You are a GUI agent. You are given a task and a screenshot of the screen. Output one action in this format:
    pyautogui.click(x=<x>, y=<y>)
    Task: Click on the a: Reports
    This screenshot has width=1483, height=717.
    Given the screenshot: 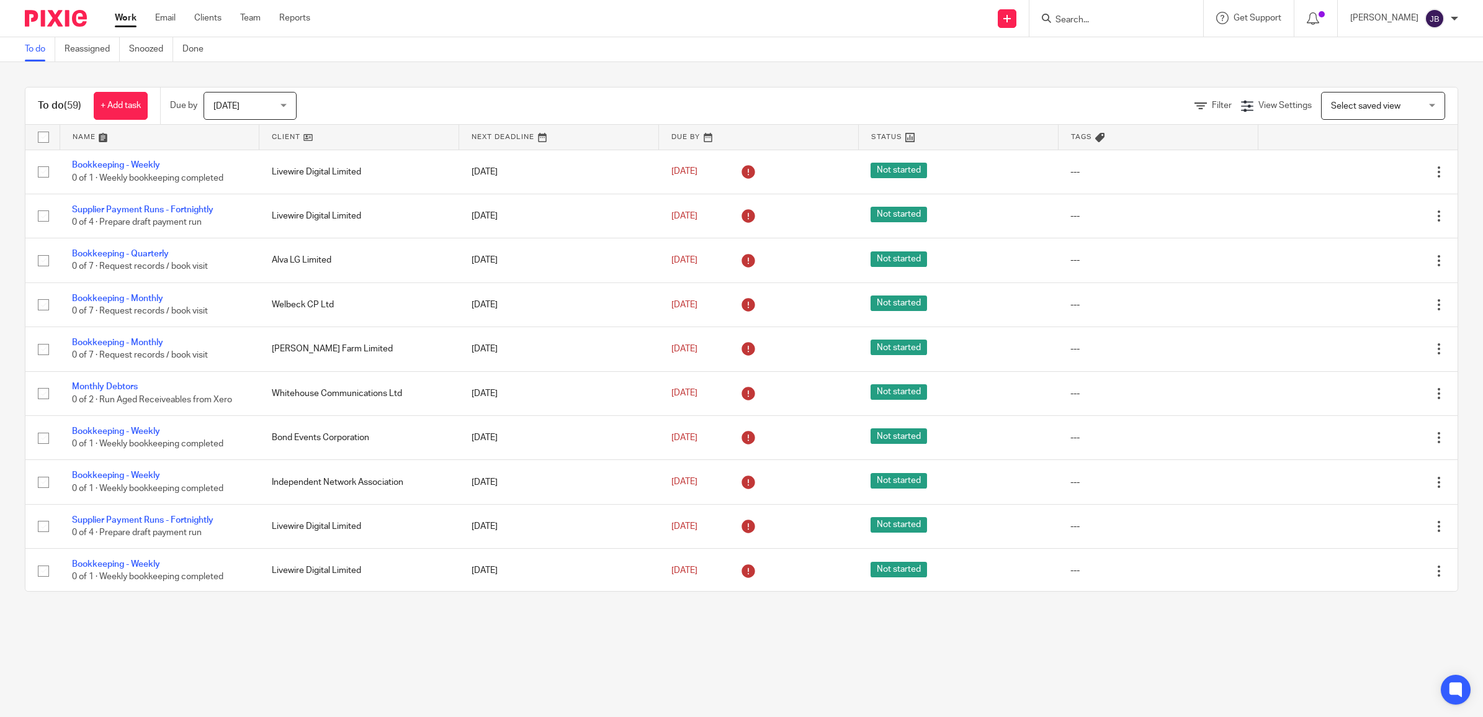 What is the action you would take?
    pyautogui.click(x=295, y=18)
    